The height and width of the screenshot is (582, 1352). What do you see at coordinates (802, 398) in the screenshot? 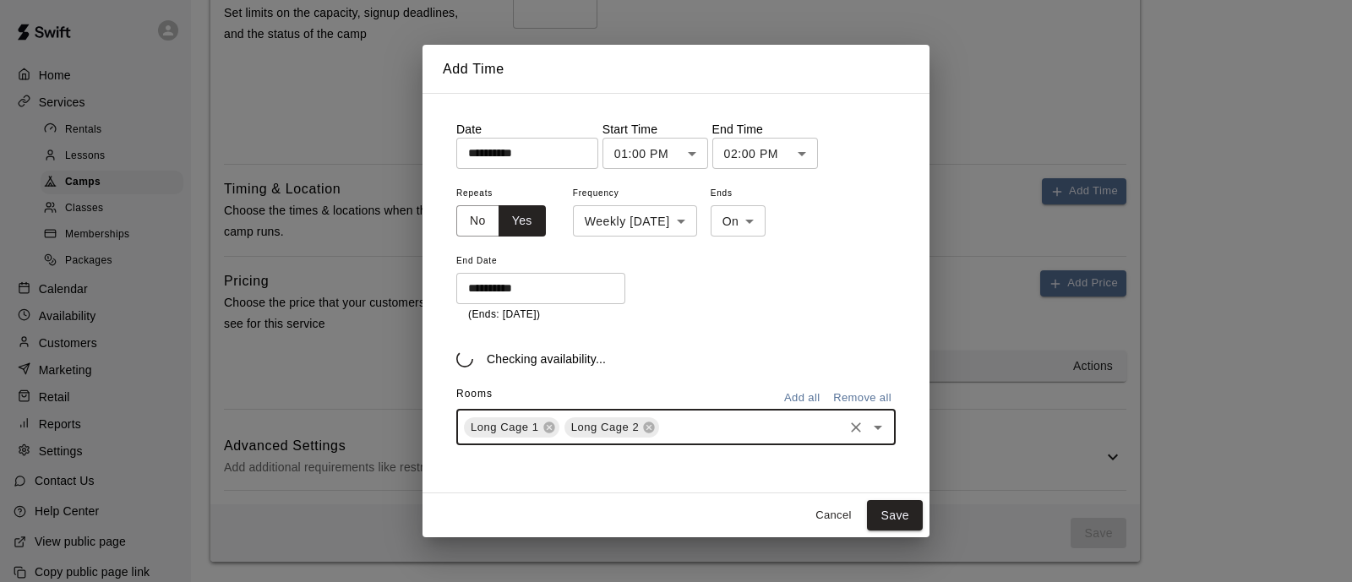
I see `button: Add all` at bounding box center [802, 398].